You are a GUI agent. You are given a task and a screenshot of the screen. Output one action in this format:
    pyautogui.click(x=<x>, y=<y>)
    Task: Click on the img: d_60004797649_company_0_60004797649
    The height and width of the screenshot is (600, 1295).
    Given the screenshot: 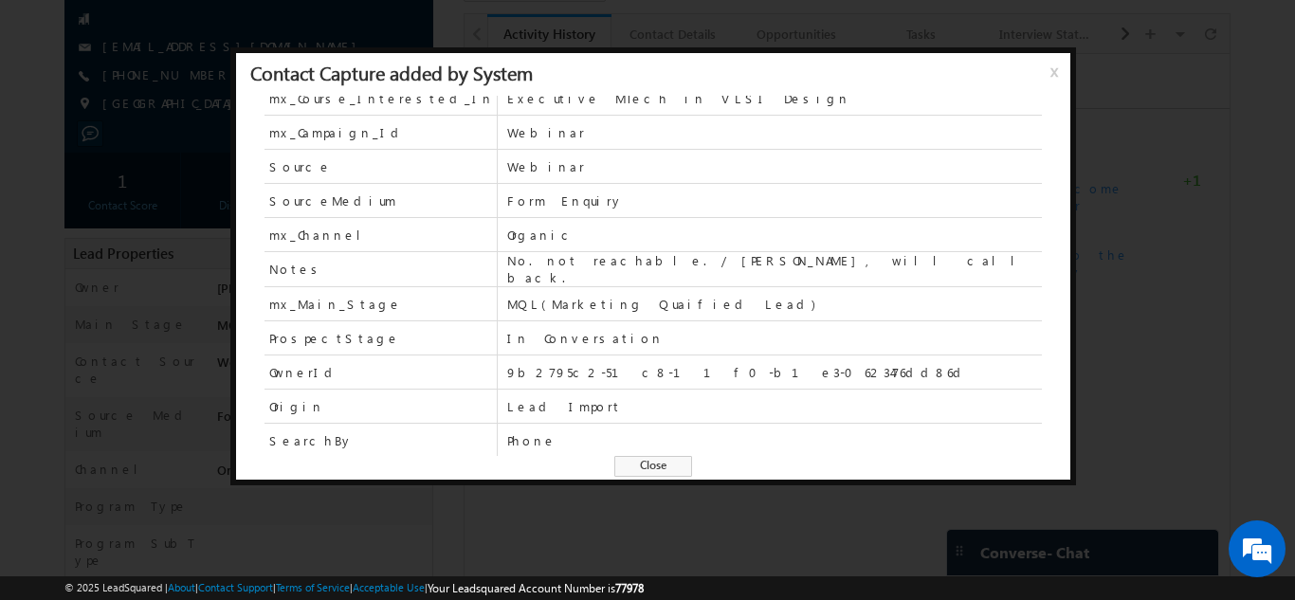 What is the action you would take?
    pyautogui.click(x=56, y=112)
    